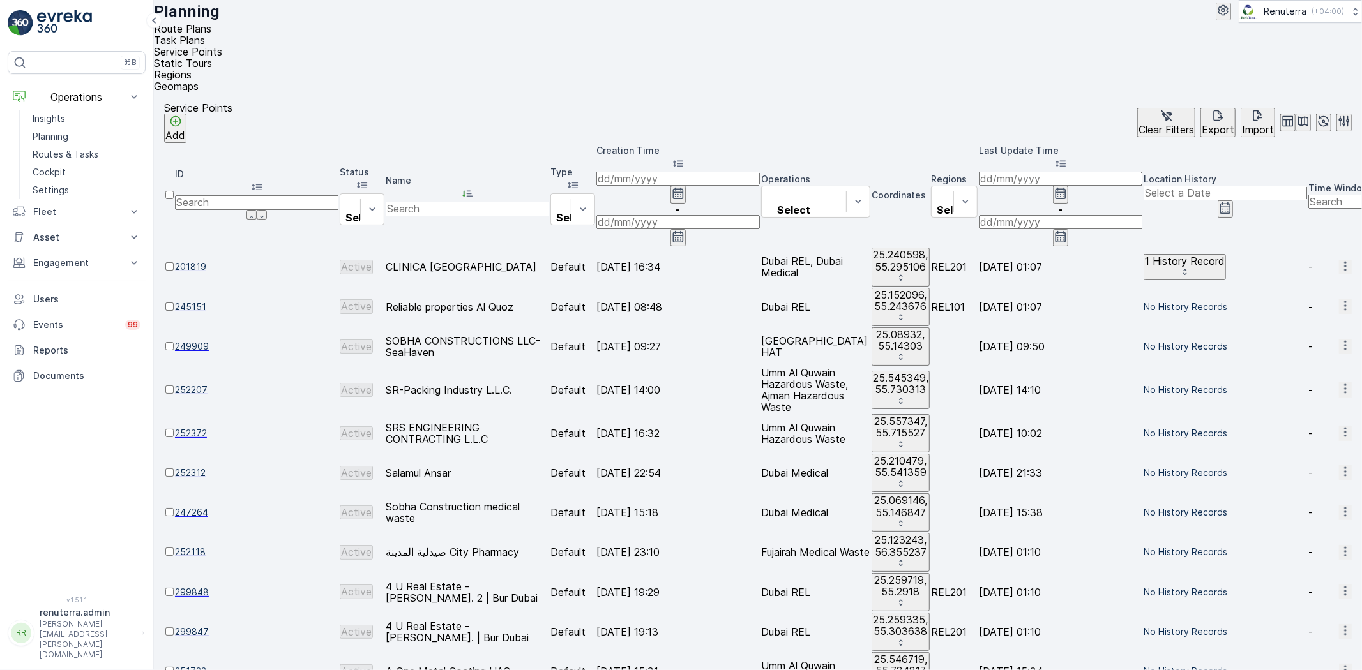 Image resolution: width=1362 pixels, height=670 pixels. What do you see at coordinates (257, 434) in the screenshot?
I see `a: 252372` at bounding box center [257, 434].